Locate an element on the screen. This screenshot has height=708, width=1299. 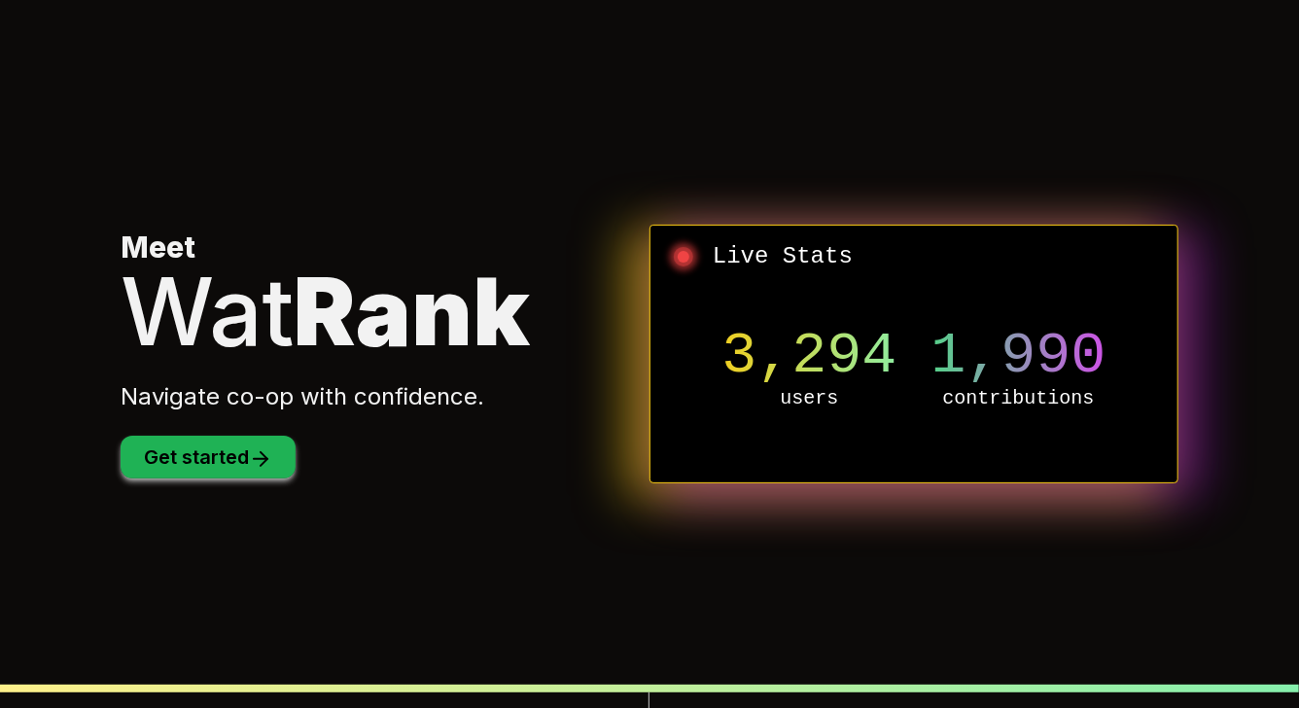
p: Navigate co-op with confidence. is located at coordinates (385, 397).